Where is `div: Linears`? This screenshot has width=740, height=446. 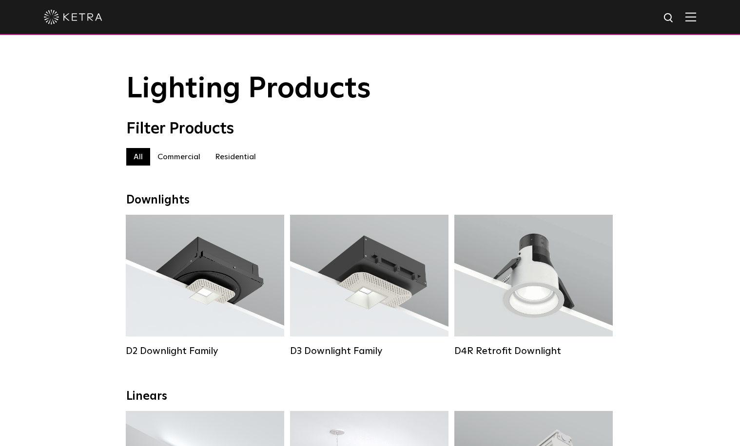
div: Linears is located at coordinates (370, 397).